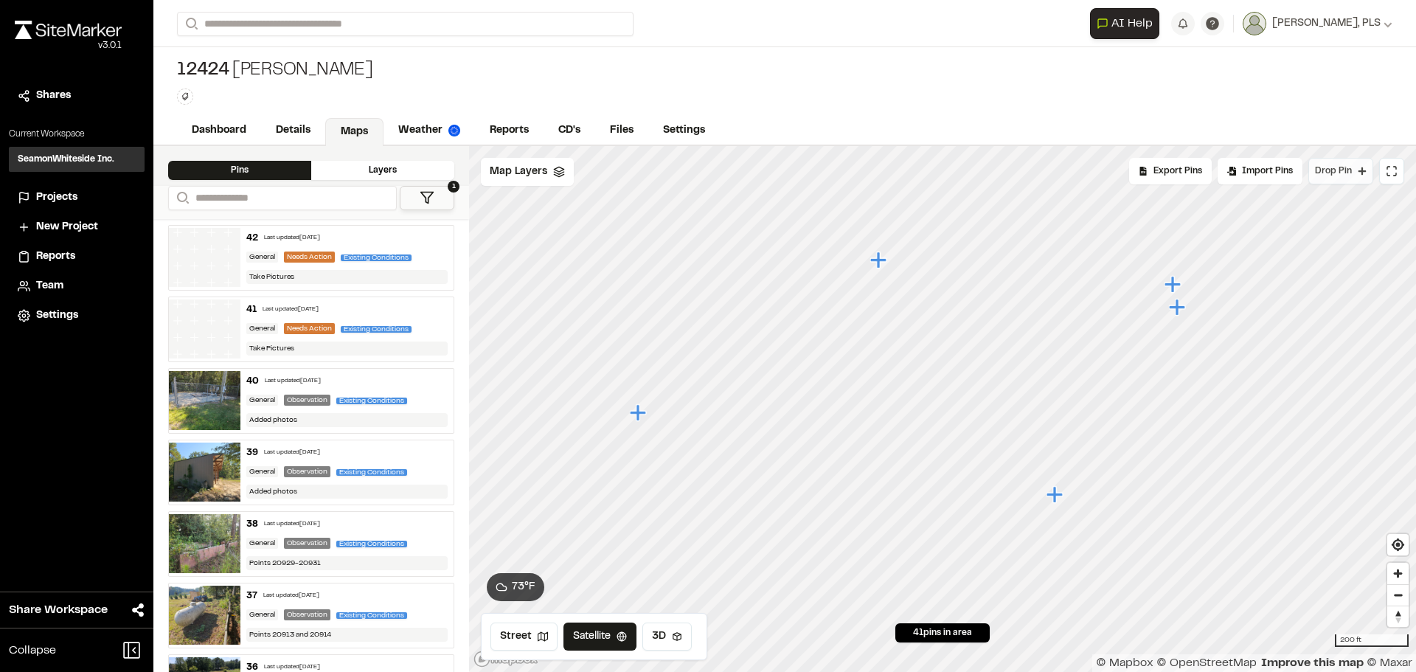 The width and height of the screenshot is (1416, 672). What do you see at coordinates (943, 633) in the screenshot?
I see `span: 41 pins in area` at bounding box center [943, 633].